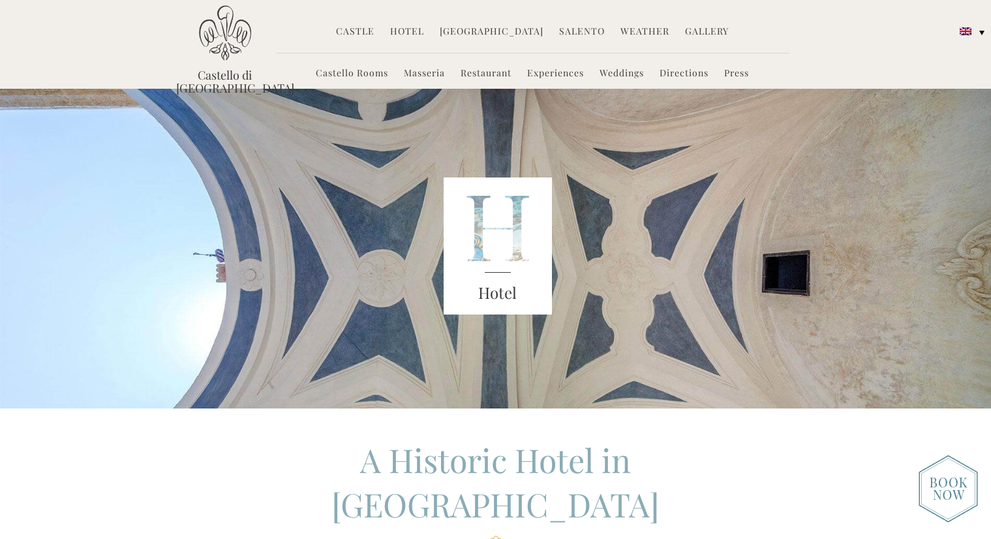  Describe the element at coordinates (707, 32) in the screenshot. I see `a: Gallery` at that location.